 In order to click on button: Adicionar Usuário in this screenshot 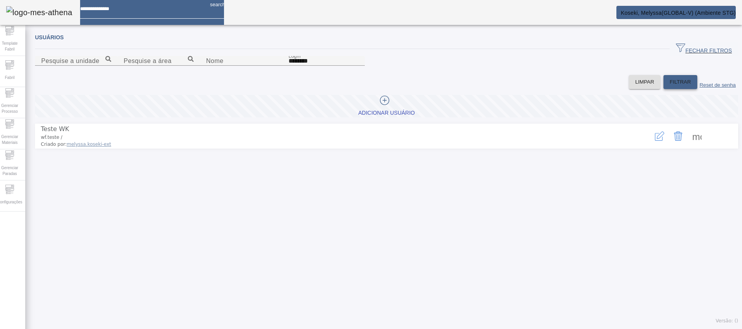, I will do `click(387, 106)`.